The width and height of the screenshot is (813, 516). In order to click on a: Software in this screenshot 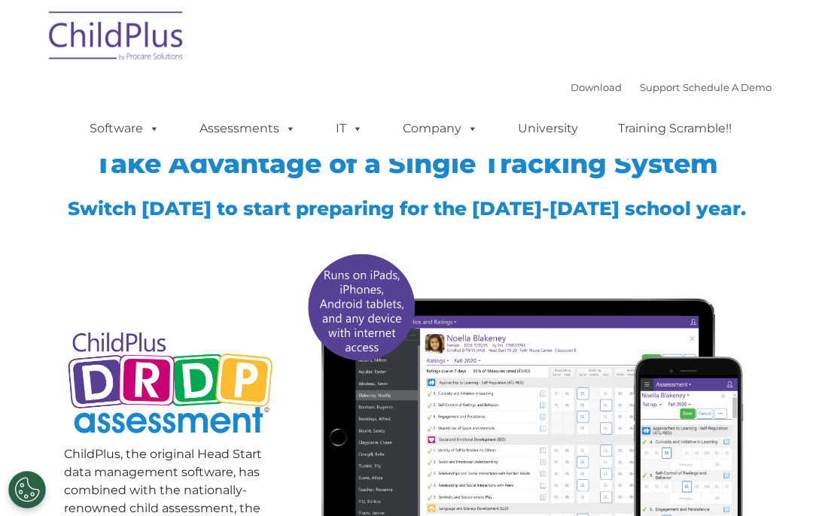, I will do `click(124, 129)`.